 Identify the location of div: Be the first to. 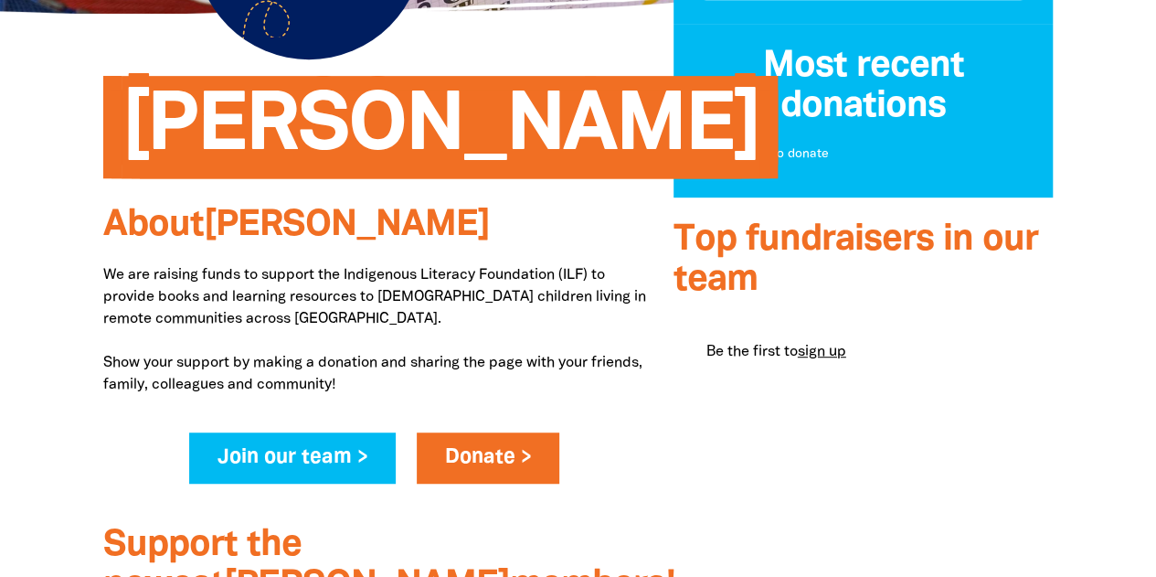
(863, 352).